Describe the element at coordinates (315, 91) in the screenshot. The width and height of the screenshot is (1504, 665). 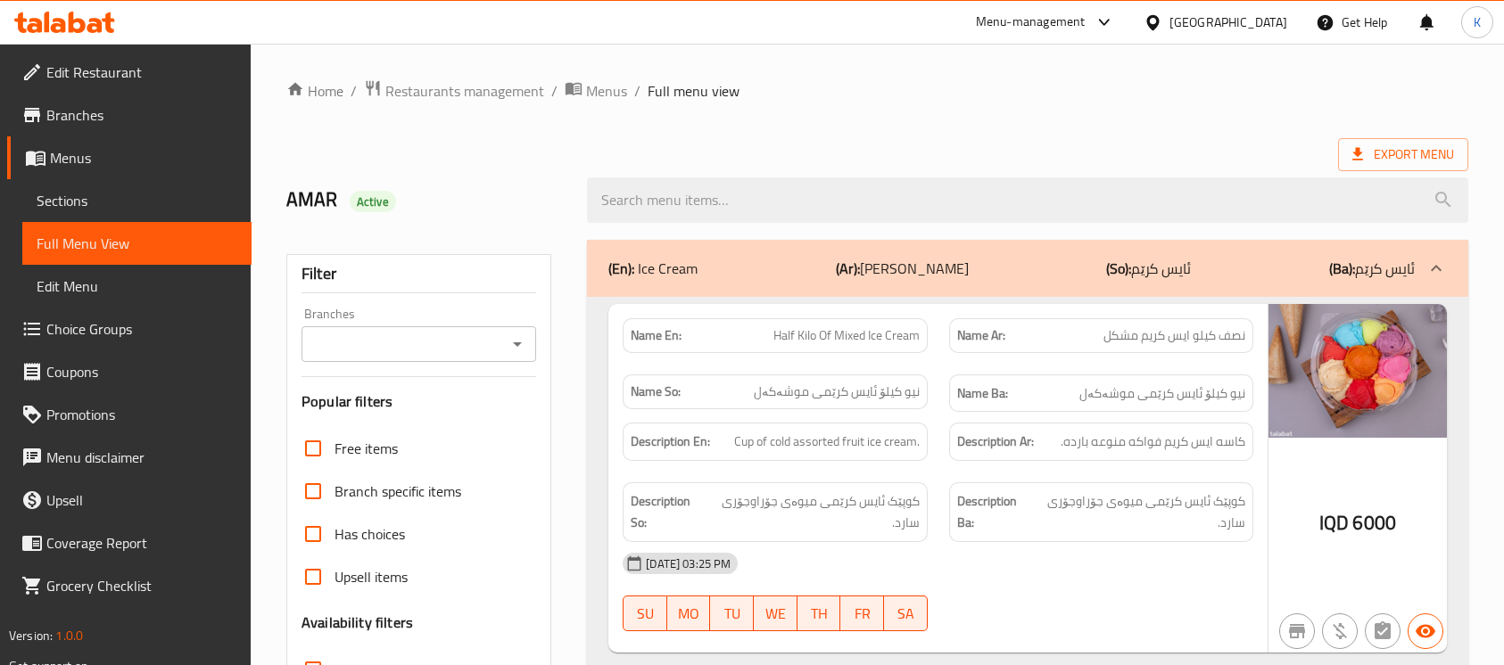
I see `a: Home` at that location.